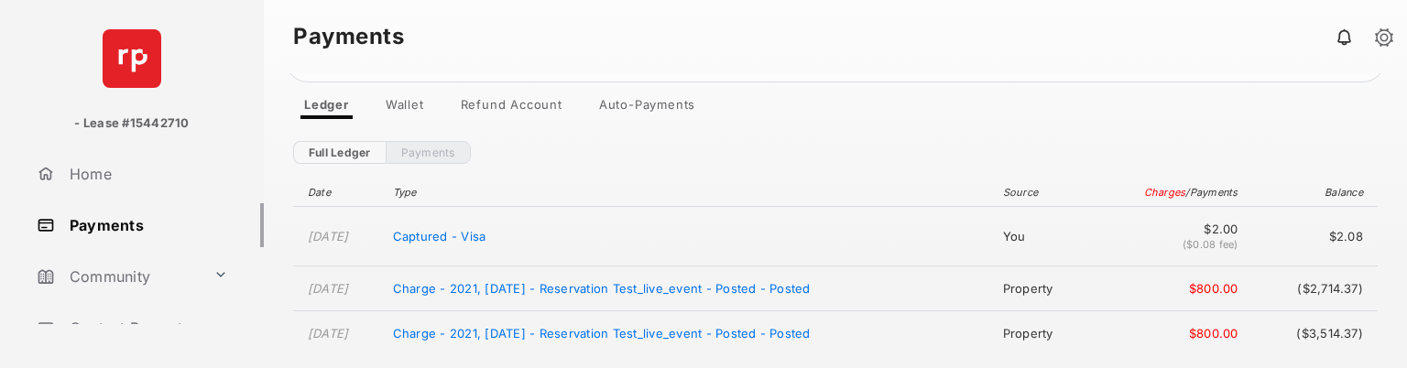  I want to click on a: Ledger, so click(326, 108).